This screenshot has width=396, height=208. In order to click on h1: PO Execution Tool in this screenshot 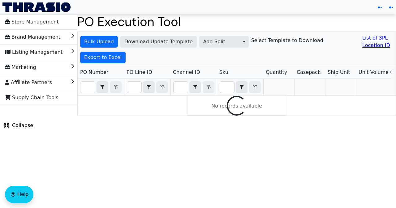, I will do `click(237, 22)`.